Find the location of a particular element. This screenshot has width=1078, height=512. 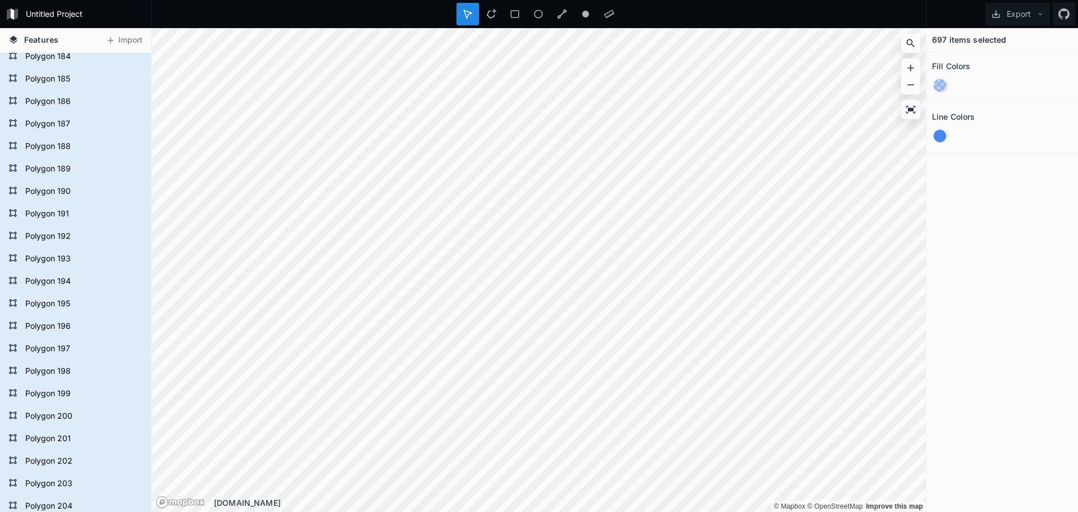

a: OpenStreetMap is located at coordinates (835, 506).